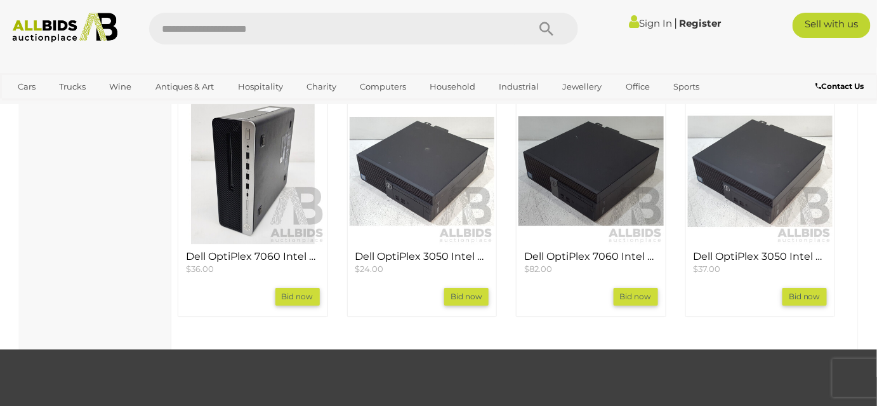 The height and width of the screenshot is (406, 877). What do you see at coordinates (760, 263) in the screenshot?
I see `a: Dell OptiPlex 3050 Intel Core i7 (6700) 3.40GHz-4.00GHz 4-Core CPU Desktop Computer $37.00` at bounding box center [760, 263].